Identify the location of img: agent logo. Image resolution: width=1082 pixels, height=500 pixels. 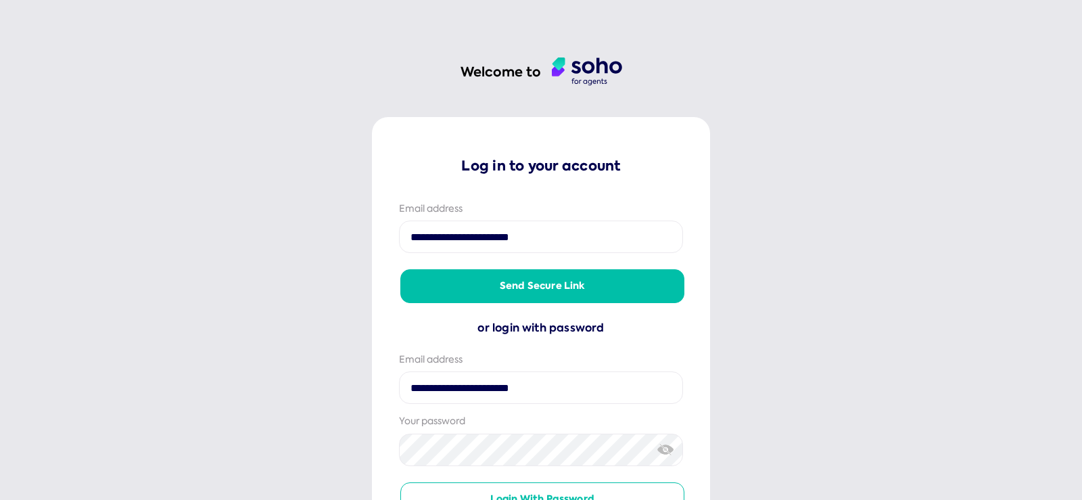
(587, 72).